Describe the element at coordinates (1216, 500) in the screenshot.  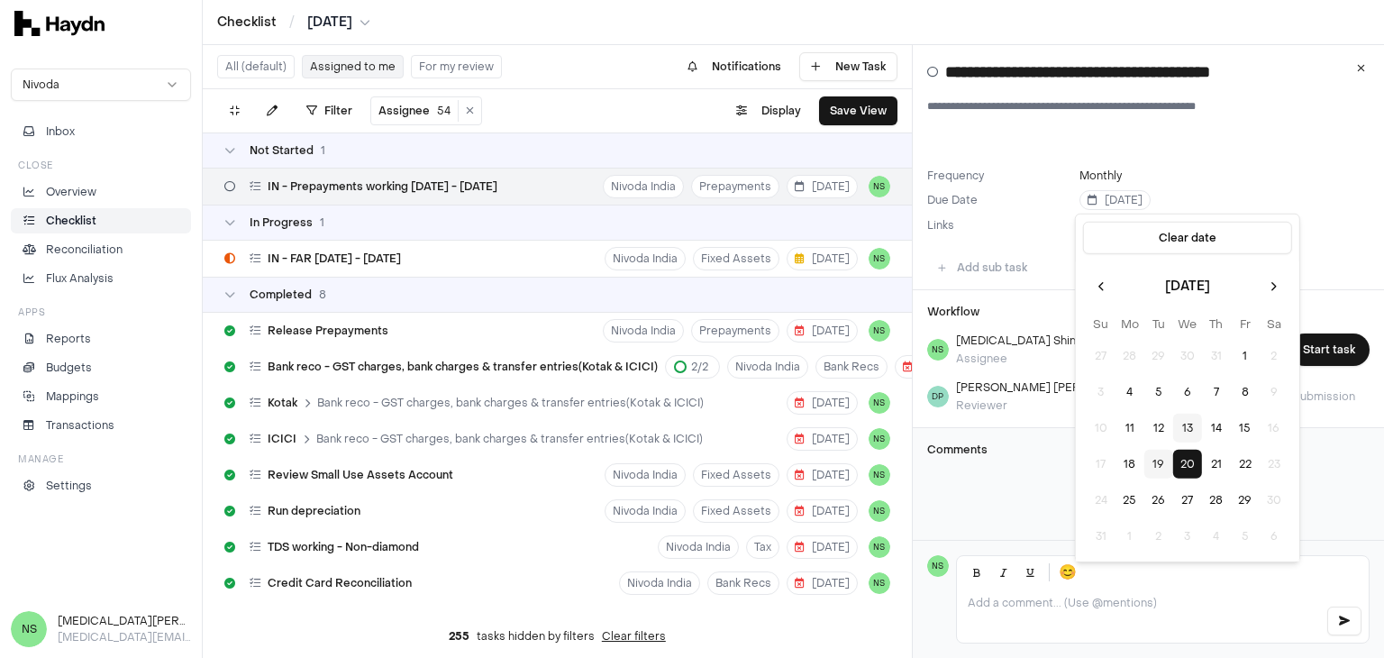
I see `button: Thursday, August 28th, 2025` at that location.